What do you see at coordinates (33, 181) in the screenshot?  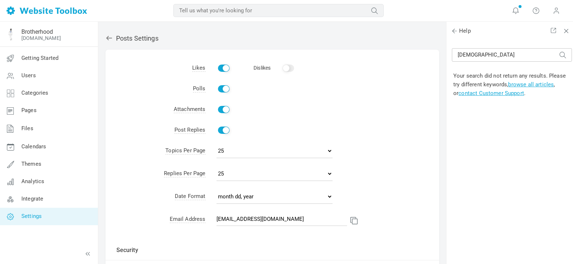 I see `span: Analytics` at bounding box center [33, 181].